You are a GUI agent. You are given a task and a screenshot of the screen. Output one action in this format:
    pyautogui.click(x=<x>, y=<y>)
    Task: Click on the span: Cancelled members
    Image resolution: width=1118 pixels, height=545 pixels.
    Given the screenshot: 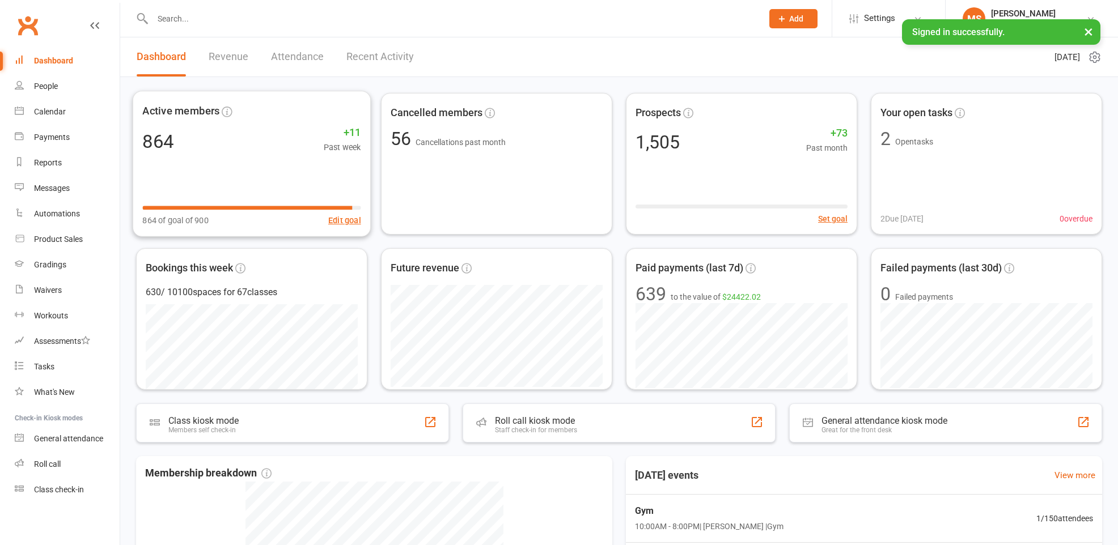 What is the action you would take?
    pyautogui.click(x=436, y=113)
    